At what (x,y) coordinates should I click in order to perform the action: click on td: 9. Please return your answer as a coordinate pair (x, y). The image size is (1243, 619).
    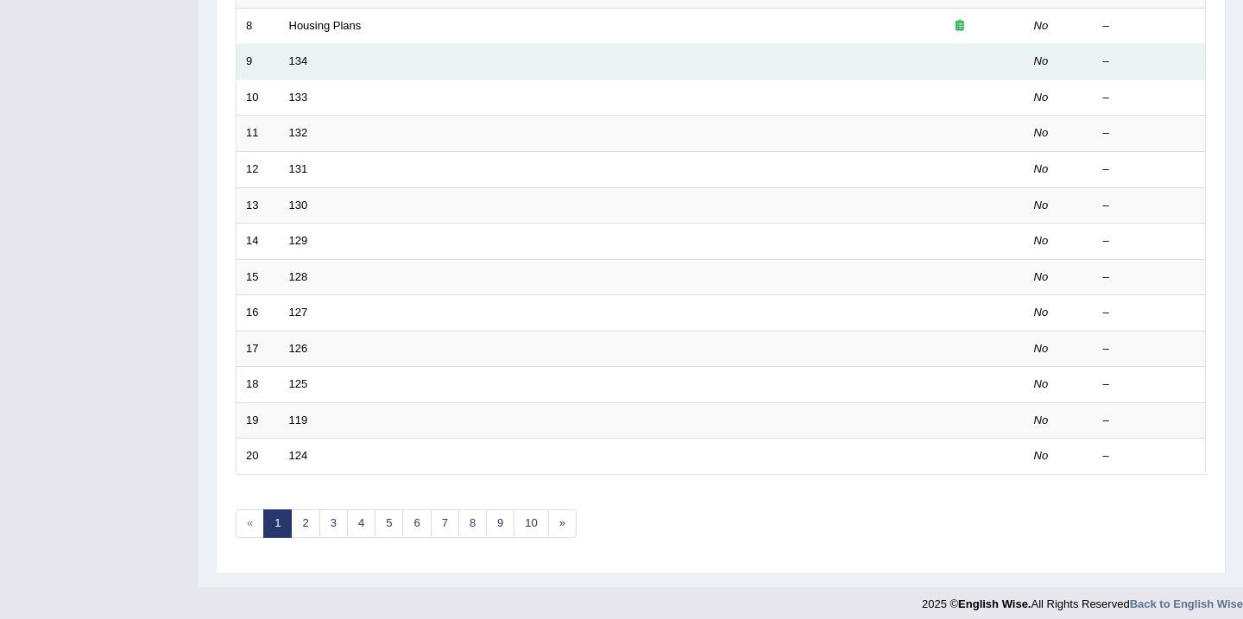
    Looking at the image, I should click on (258, 62).